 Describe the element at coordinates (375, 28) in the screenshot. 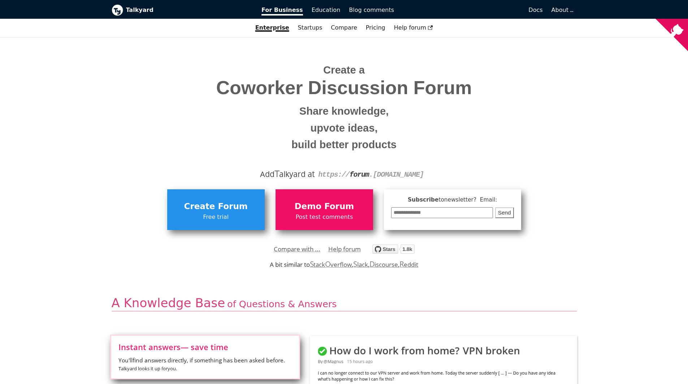

I see `a: Pricing` at that location.